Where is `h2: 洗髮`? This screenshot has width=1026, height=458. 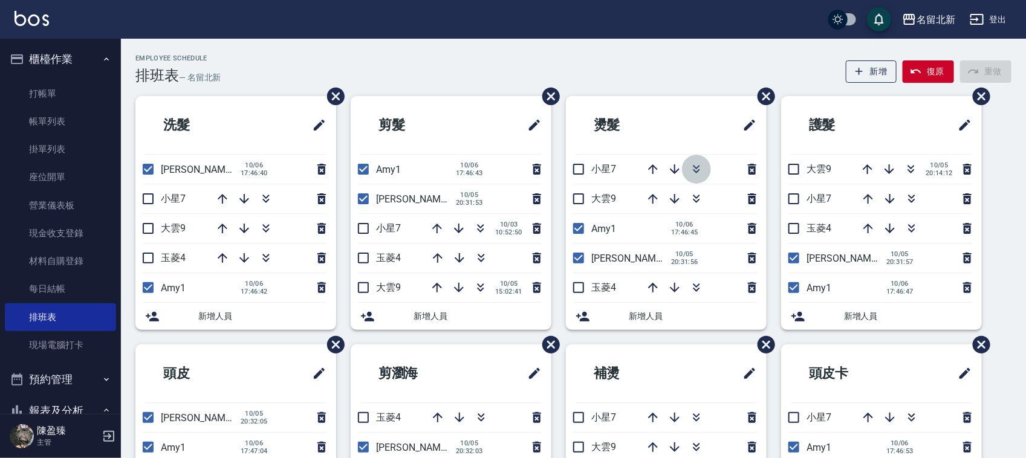 h2: 洗髮 is located at coordinates (201, 125).